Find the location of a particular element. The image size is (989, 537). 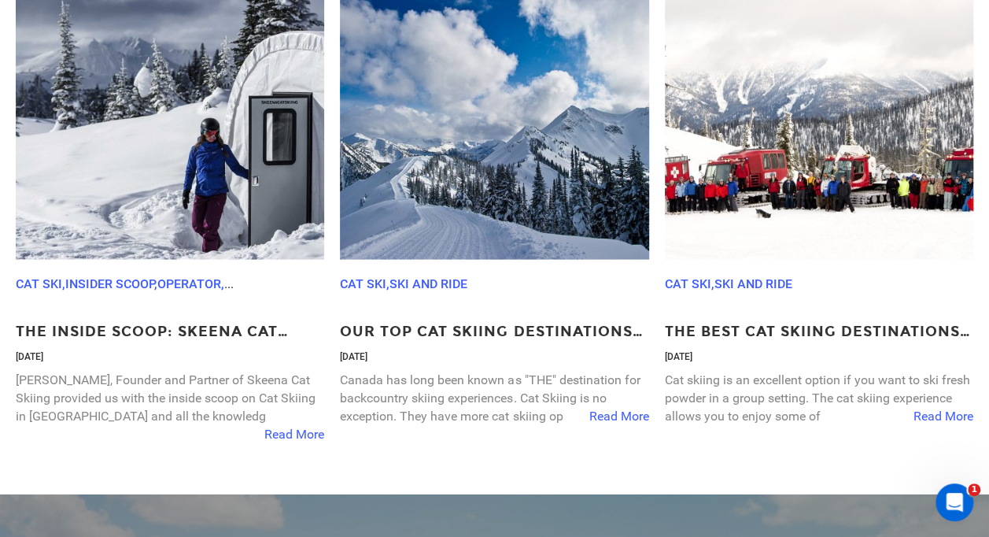

p: The Inside Scoop: Skeena Cat Skiing is located at coordinates (170, 332).